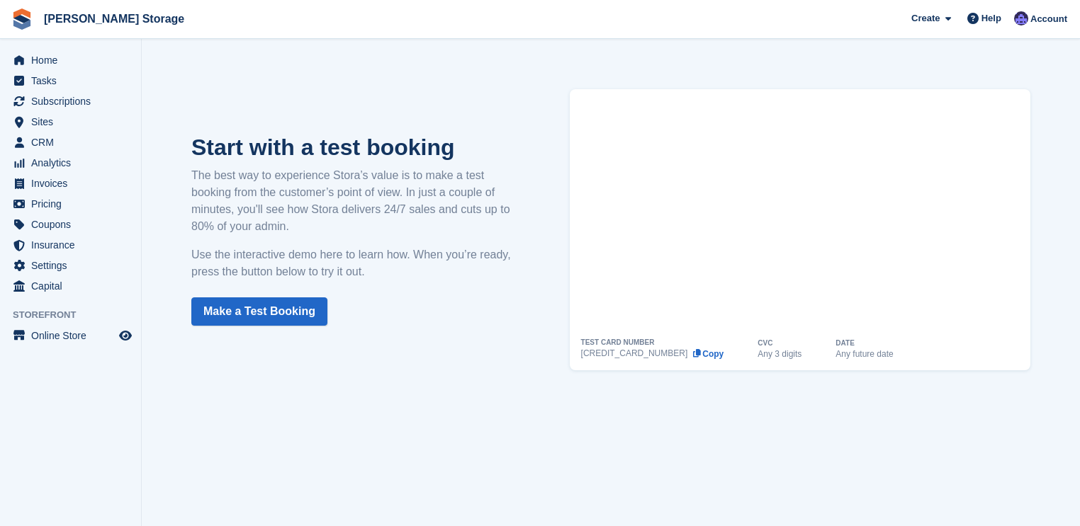  I want to click on div: Any 3 digits, so click(779, 354).